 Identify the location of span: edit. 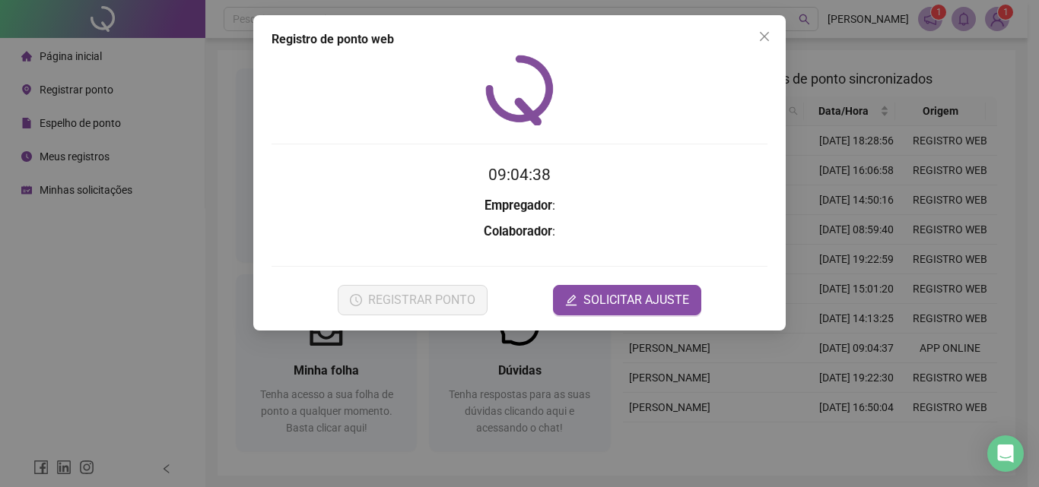
(571, 300).